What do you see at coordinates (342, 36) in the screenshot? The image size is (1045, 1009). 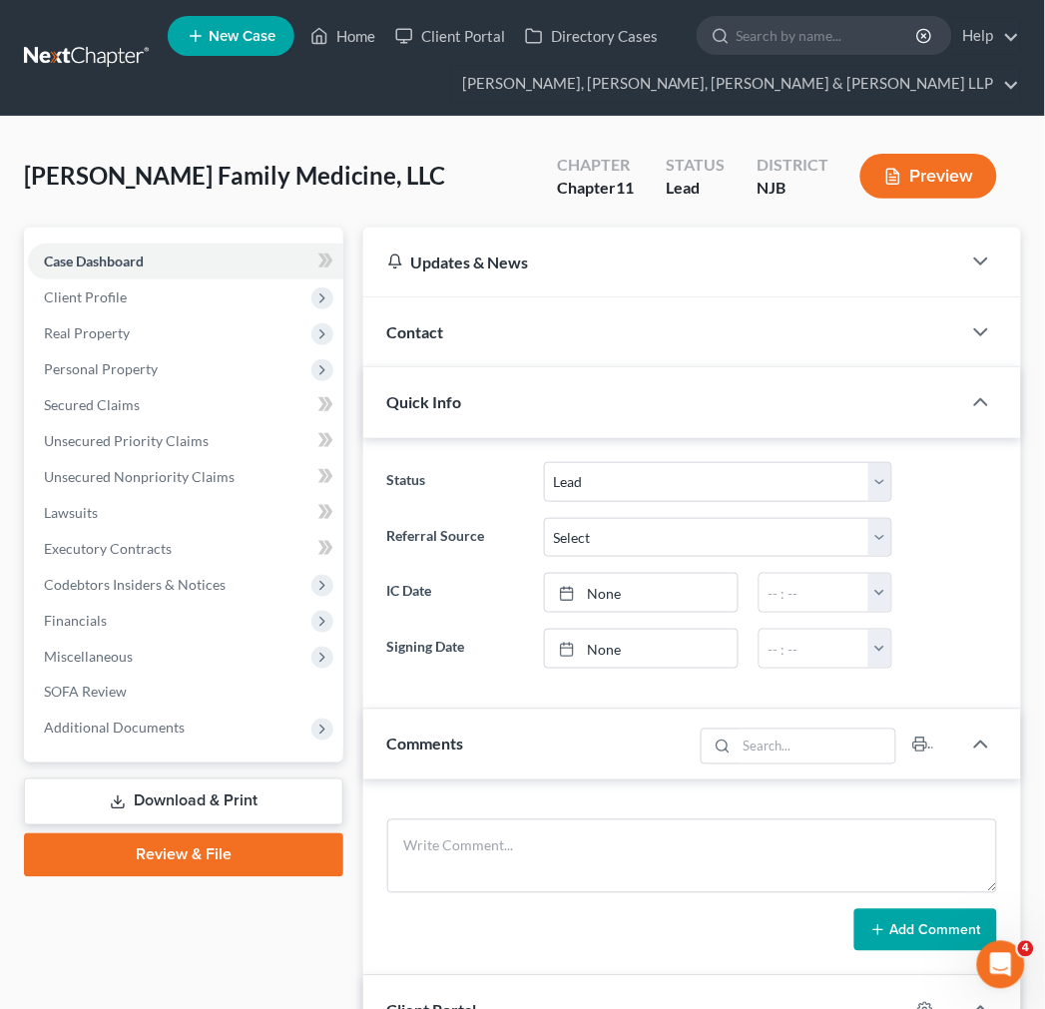 I see `a: Home` at bounding box center [342, 36].